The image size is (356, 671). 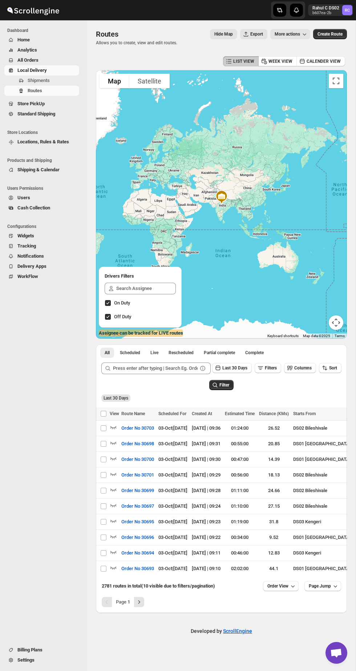 What do you see at coordinates (270, 368) in the screenshot?
I see `span: Filters` at bounding box center [270, 368].